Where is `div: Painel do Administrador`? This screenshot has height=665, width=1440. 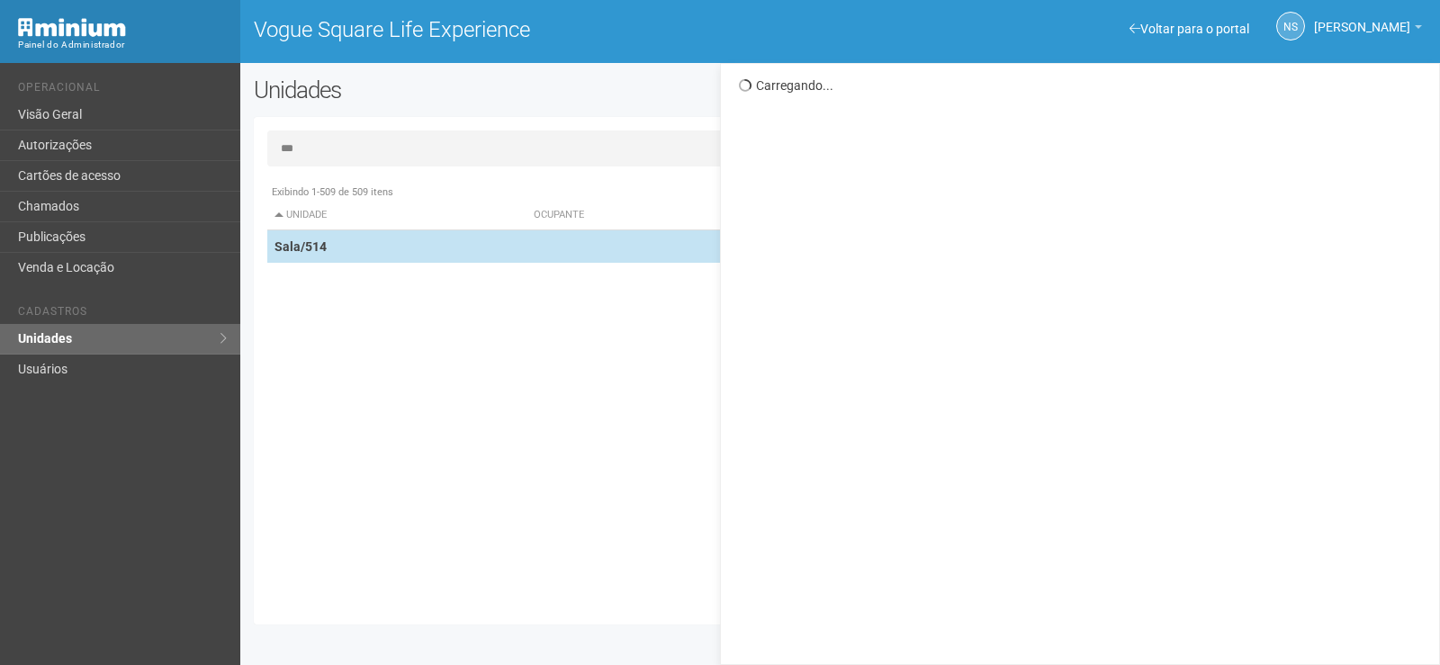
div: Painel do Administrador is located at coordinates (122, 45).